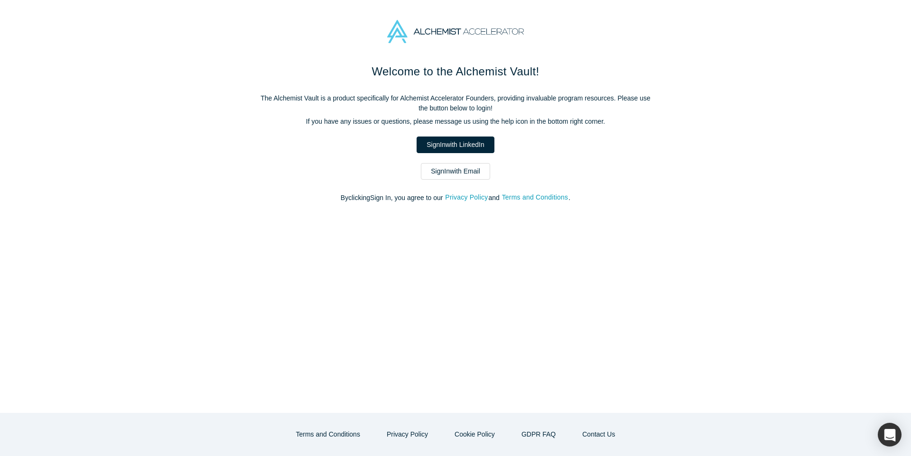 Image resolution: width=911 pixels, height=456 pixels. What do you see at coordinates (455, 72) in the screenshot?
I see `h1: Welcome to the Alchemist Vault!` at bounding box center [455, 72].